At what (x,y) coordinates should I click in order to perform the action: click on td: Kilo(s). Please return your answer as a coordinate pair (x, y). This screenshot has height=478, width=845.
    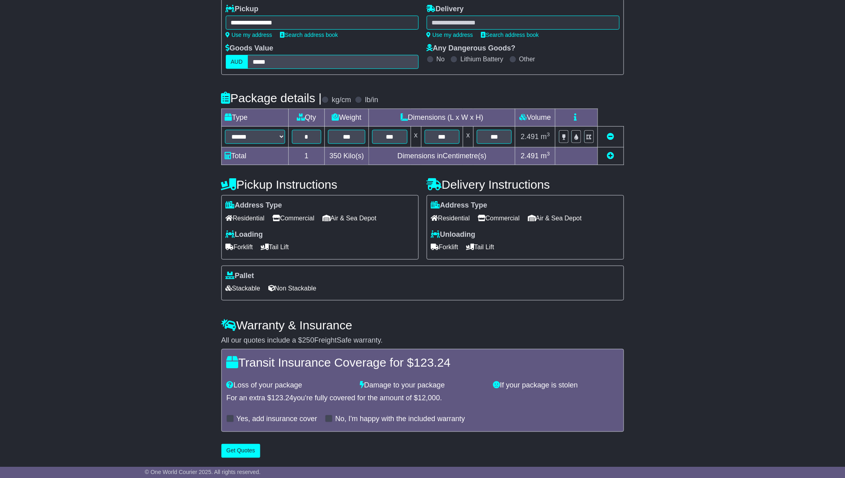
    Looking at the image, I should click on (347, 156).